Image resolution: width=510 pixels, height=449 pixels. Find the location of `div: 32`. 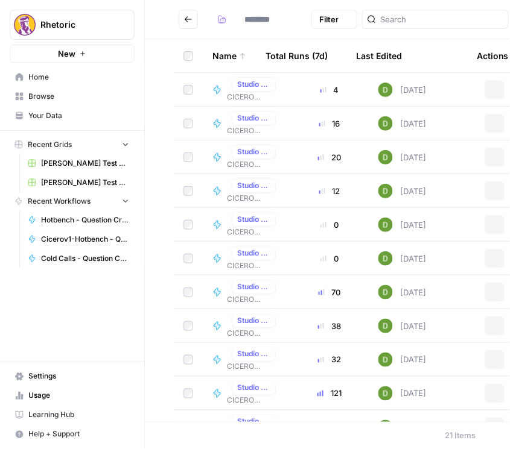

div: 32 is located at coordinates (329, 360).